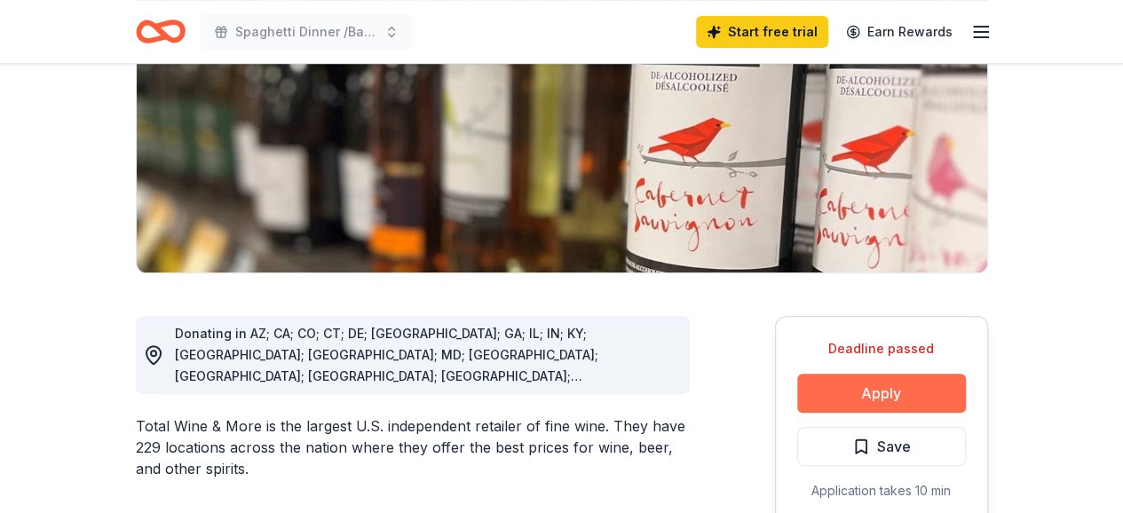  Describe the element at coordinates (881, 349) in the screenshot. I see `div: Deadline passed` at that location.